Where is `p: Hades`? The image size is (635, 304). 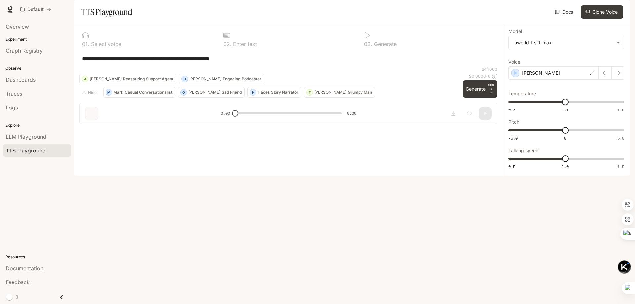 p: Hades is located at coordinates (264, 92).